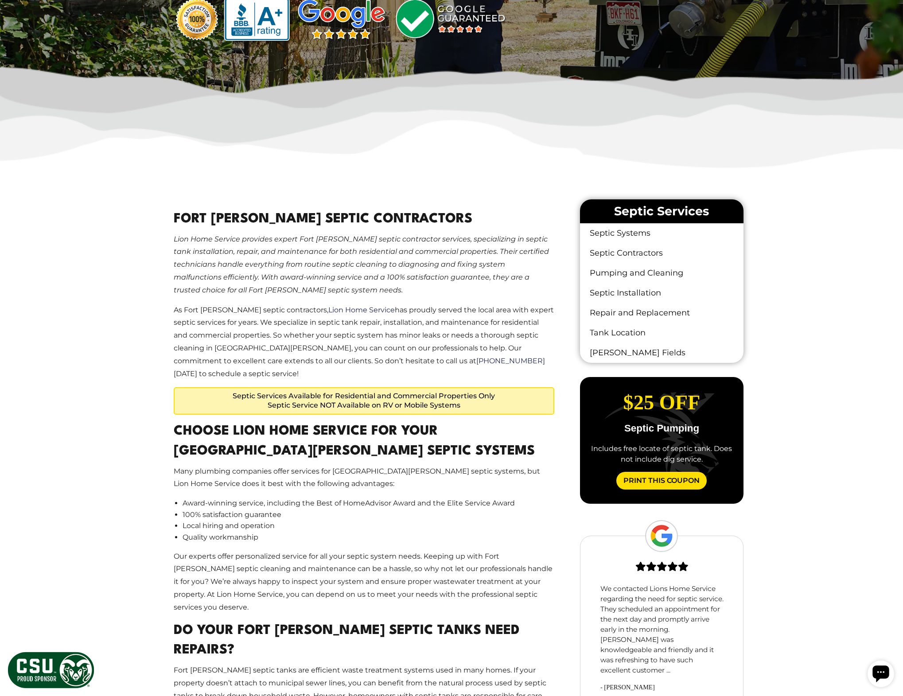  I want to click on a: Pumping and Cleaning, so click(661, 273).